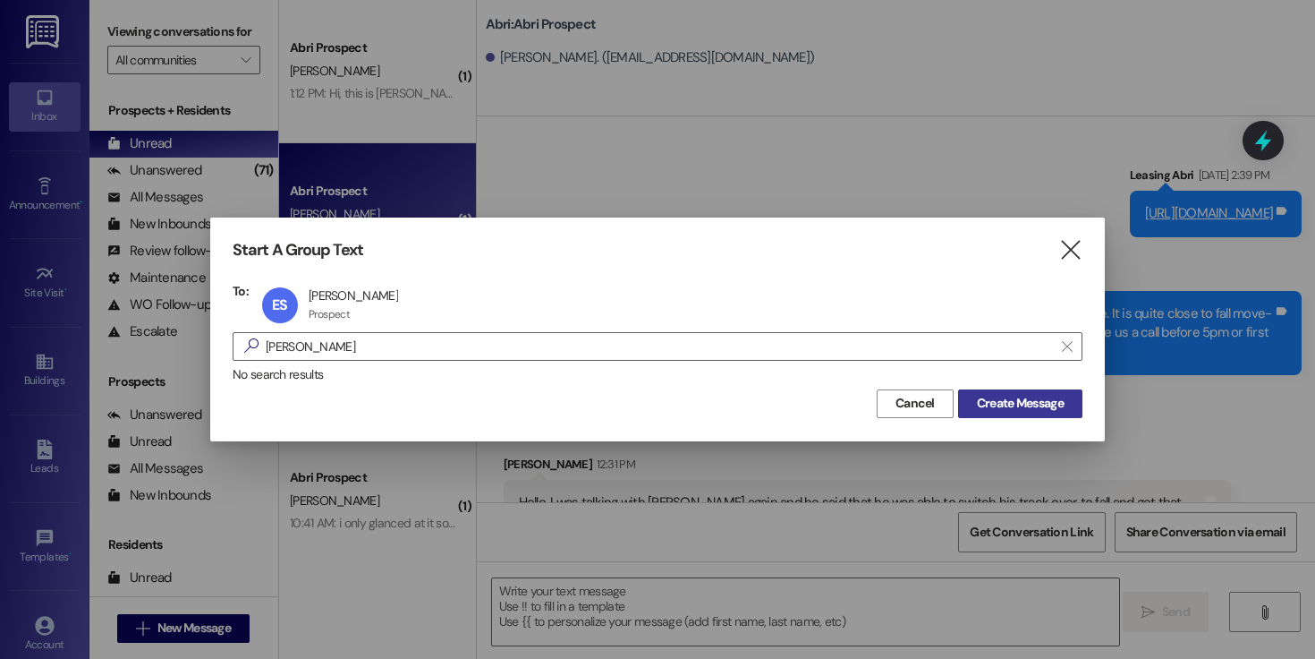 This screenshot has height=659, width=1315. Describe the element at coordinates (298, 250) in the screenshot. I see `h3: Start A Group Text` at that location.